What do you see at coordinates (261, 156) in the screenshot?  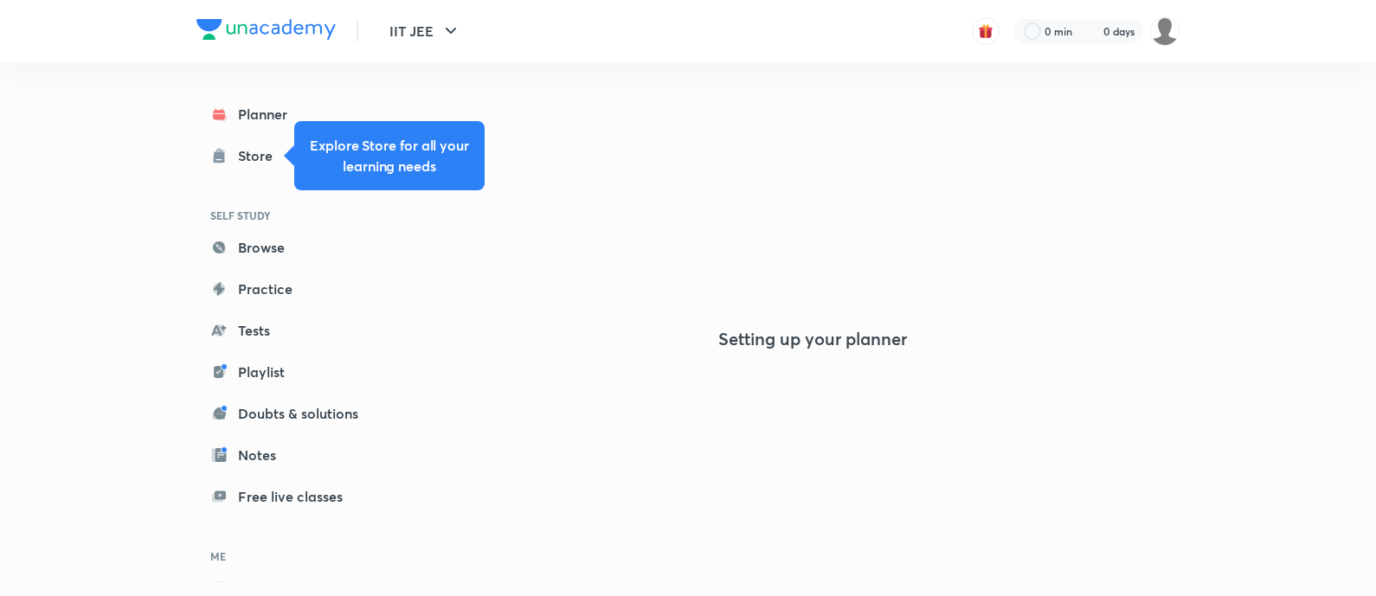 I see `div: Store` at bounding box center [261, 156].